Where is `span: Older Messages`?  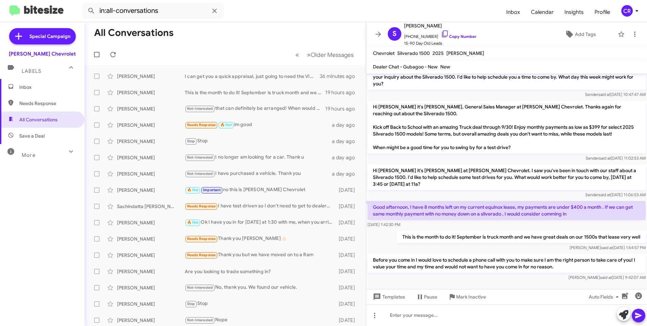 span: Older Messages is located at coordinates (332, 55).